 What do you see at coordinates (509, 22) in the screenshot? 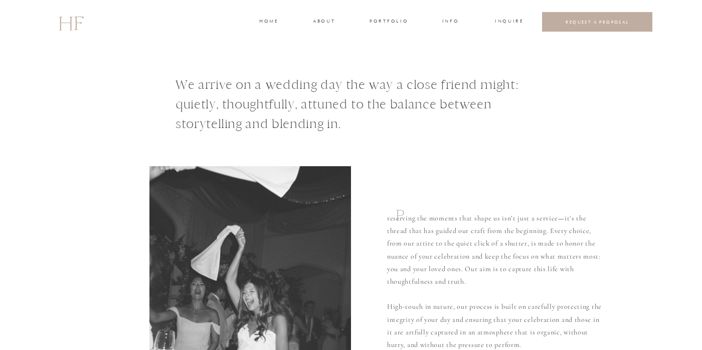
I see `h3: INQUIRE` at bounding box center [509, 22].